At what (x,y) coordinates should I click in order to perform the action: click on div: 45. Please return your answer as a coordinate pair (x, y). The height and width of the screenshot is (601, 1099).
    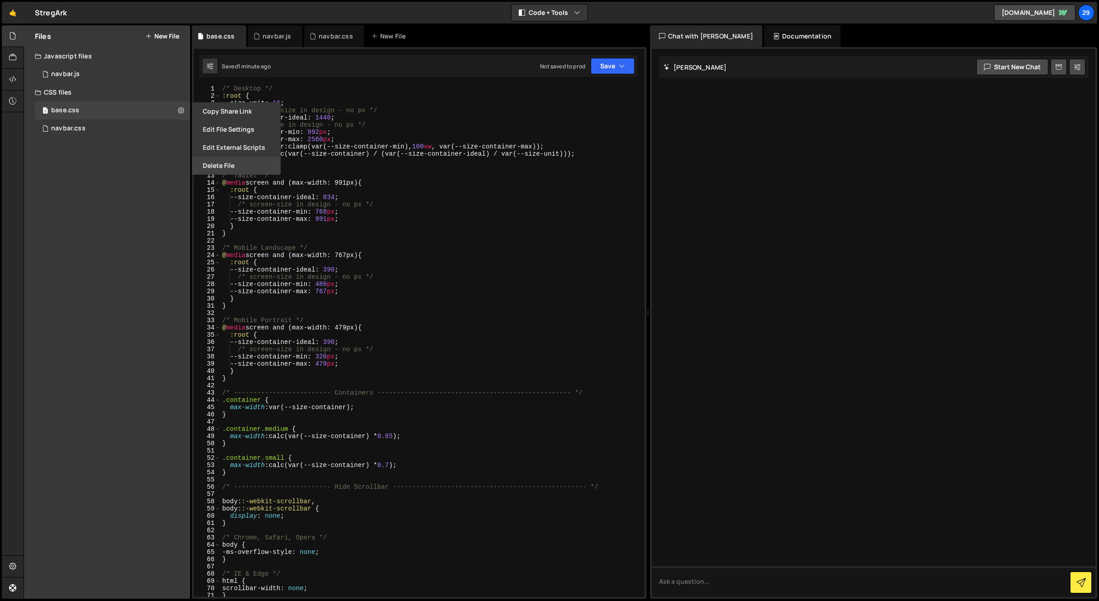
    Looking at the image, I should click on (207, 407).